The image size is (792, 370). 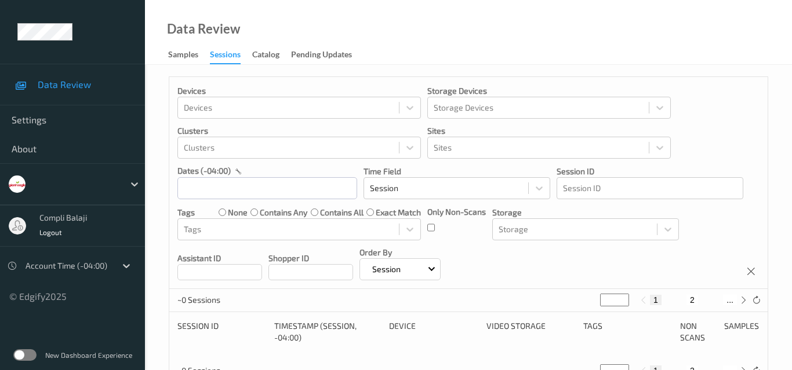 What do you see at coordinates (400, 253) in the screenshot?
I see `p: Order By` at bounding box center [400, 253].